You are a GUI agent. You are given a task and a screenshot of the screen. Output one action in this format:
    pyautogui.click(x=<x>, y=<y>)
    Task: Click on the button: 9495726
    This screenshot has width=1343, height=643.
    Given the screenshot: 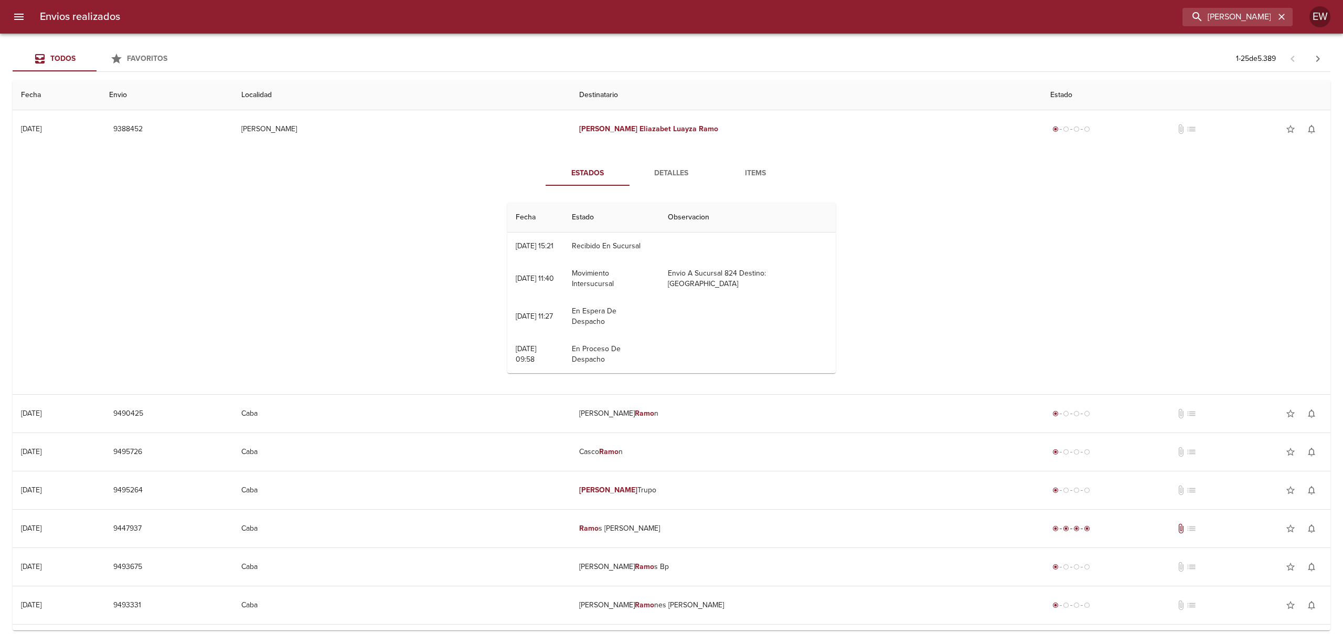 What is the action you would take?
    pyautogui.click(x=128, y=452)
    